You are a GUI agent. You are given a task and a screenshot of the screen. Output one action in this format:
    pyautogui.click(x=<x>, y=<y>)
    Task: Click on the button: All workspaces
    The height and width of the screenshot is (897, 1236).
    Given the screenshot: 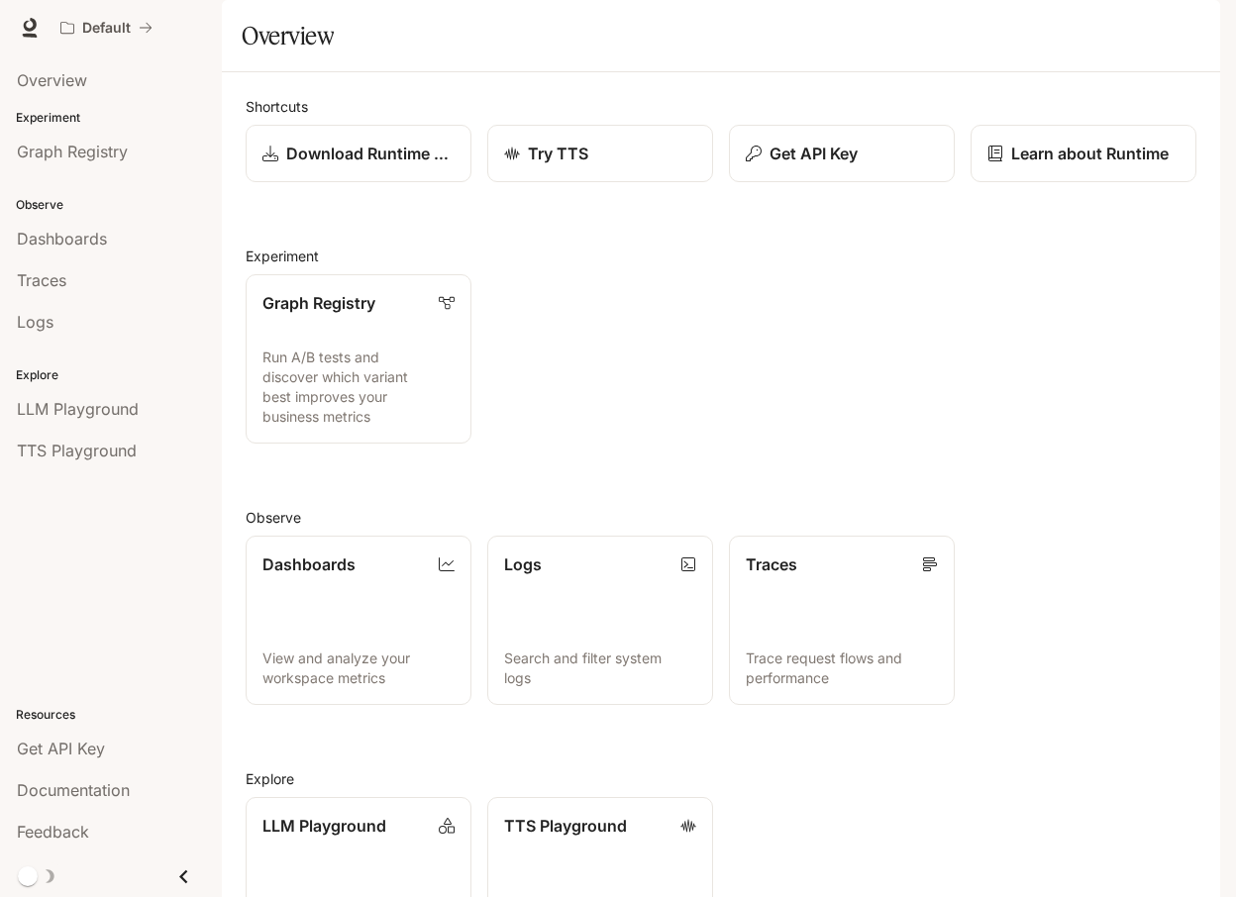 What is the action you would take?
    pyautogui.click(x=106, y=28)
    